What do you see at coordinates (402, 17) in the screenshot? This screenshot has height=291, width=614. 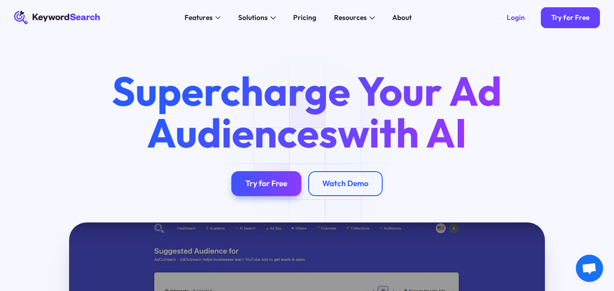 I see `a: About` at bounding box center [402, 17].